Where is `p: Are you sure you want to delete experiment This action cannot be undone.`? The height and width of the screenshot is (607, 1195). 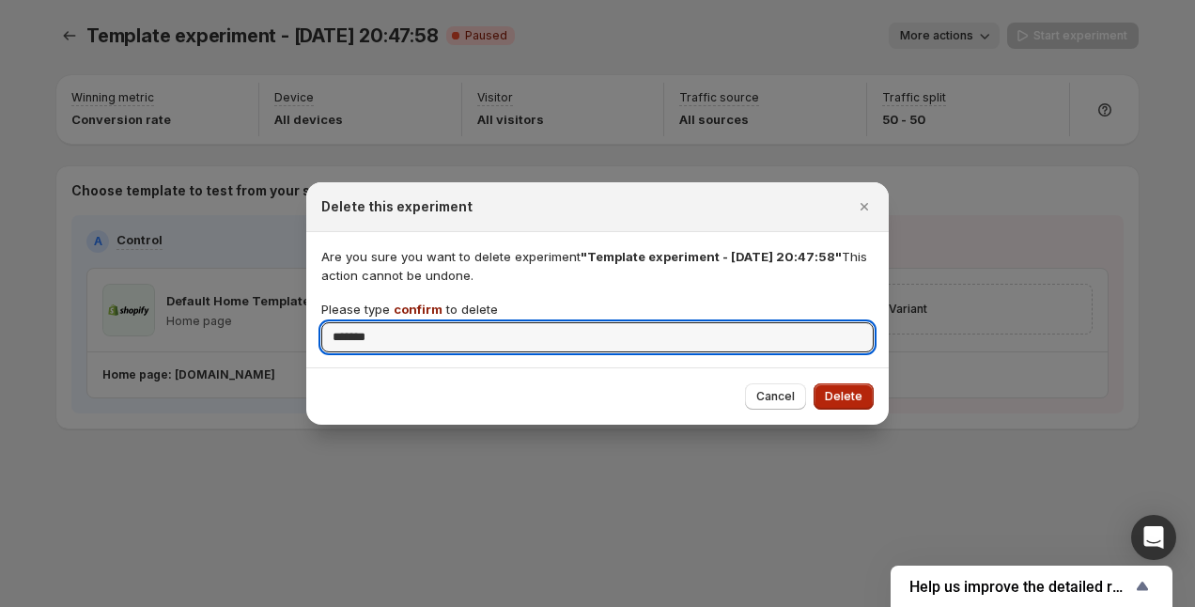 p: Are you sure you want to delete experiment This action cannot be undone. is located at coordinates (597, 266).